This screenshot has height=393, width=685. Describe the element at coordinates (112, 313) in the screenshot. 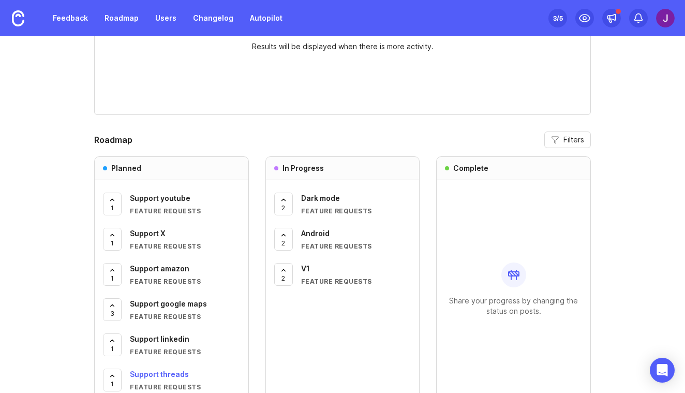

I see `span: 3` at that location.